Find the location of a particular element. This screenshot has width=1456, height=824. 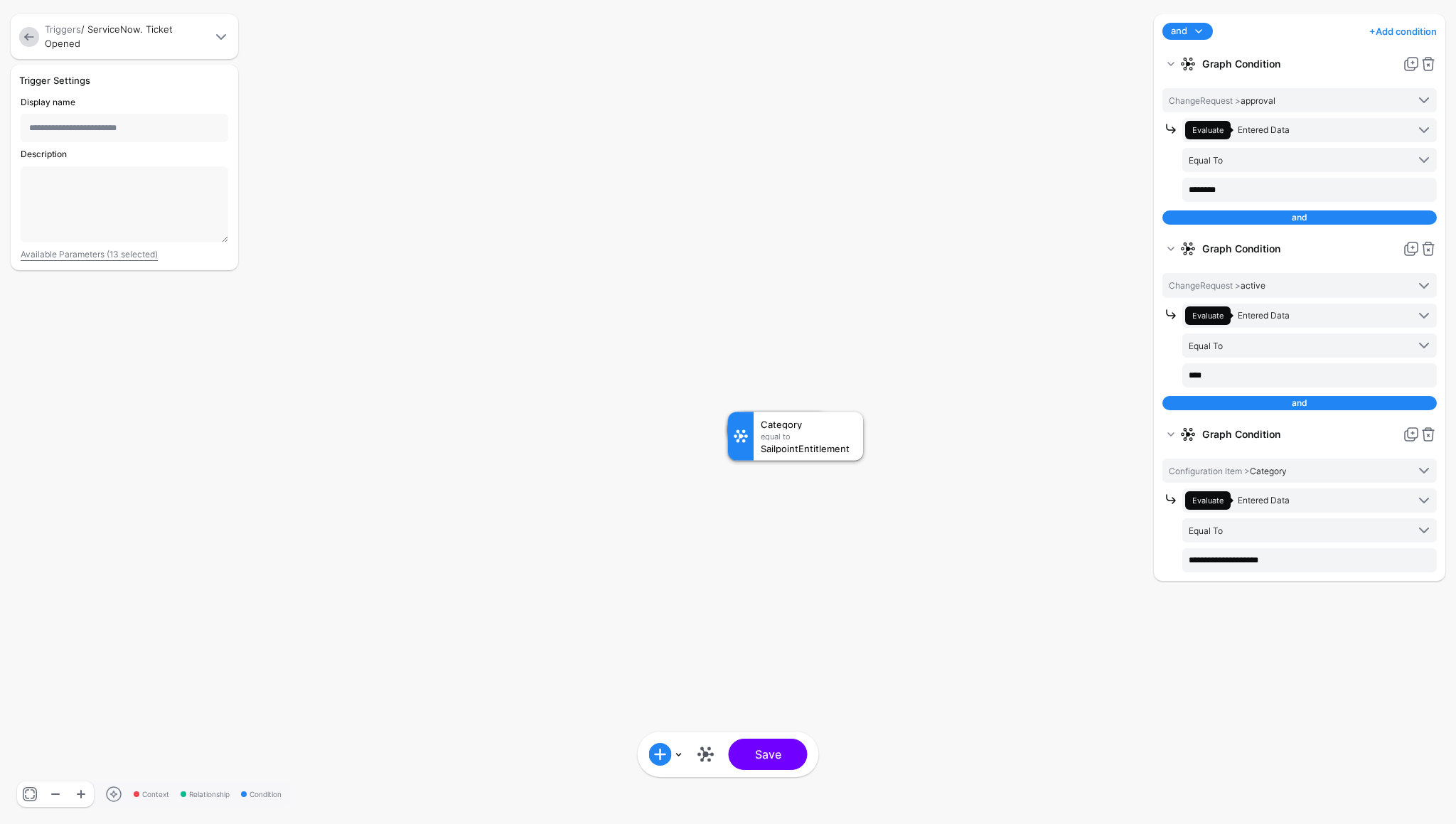

span: Context is located at coordinates (152, 794).